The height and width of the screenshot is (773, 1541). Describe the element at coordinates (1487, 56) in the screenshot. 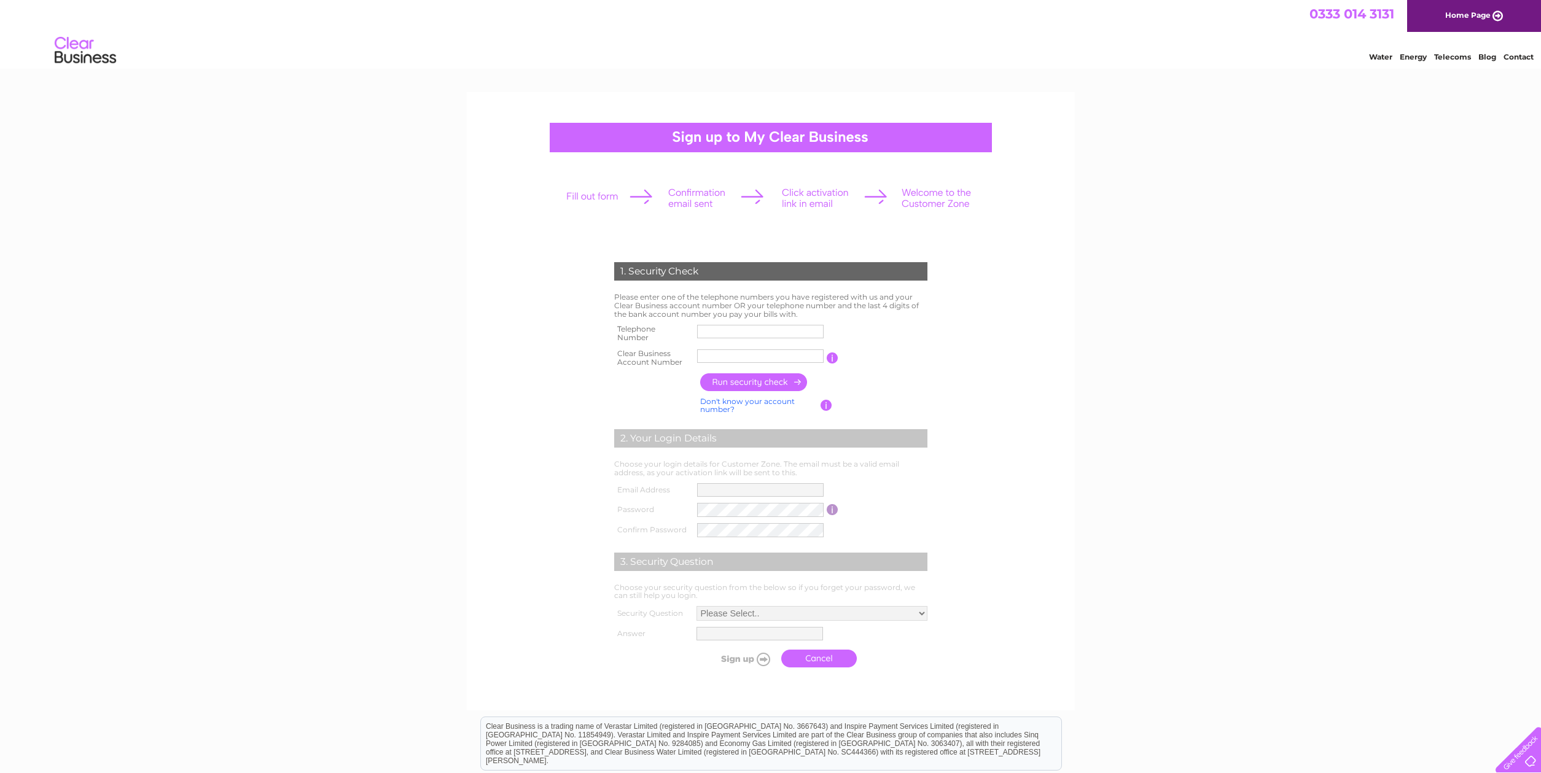

I see `a: Blog` at that location.